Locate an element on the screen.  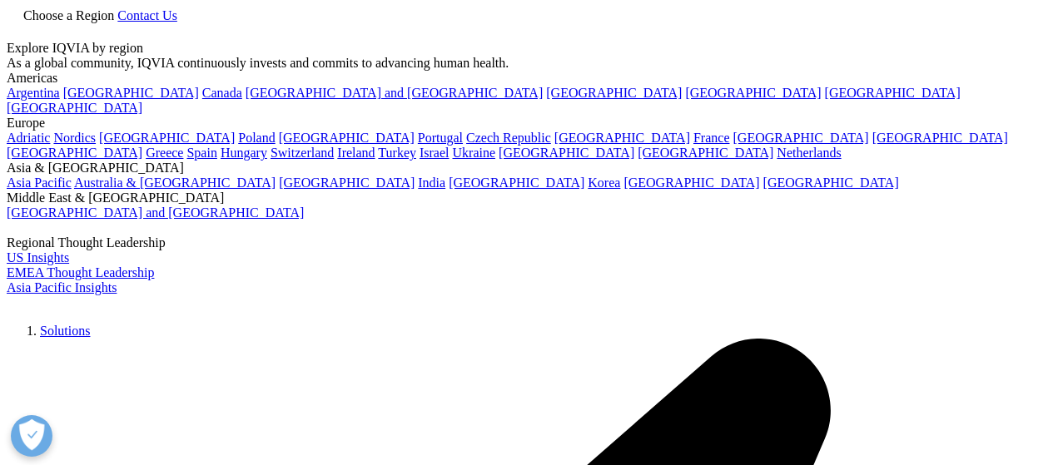
div: Regional Thought Leadership is located at coordinates (526, 243).